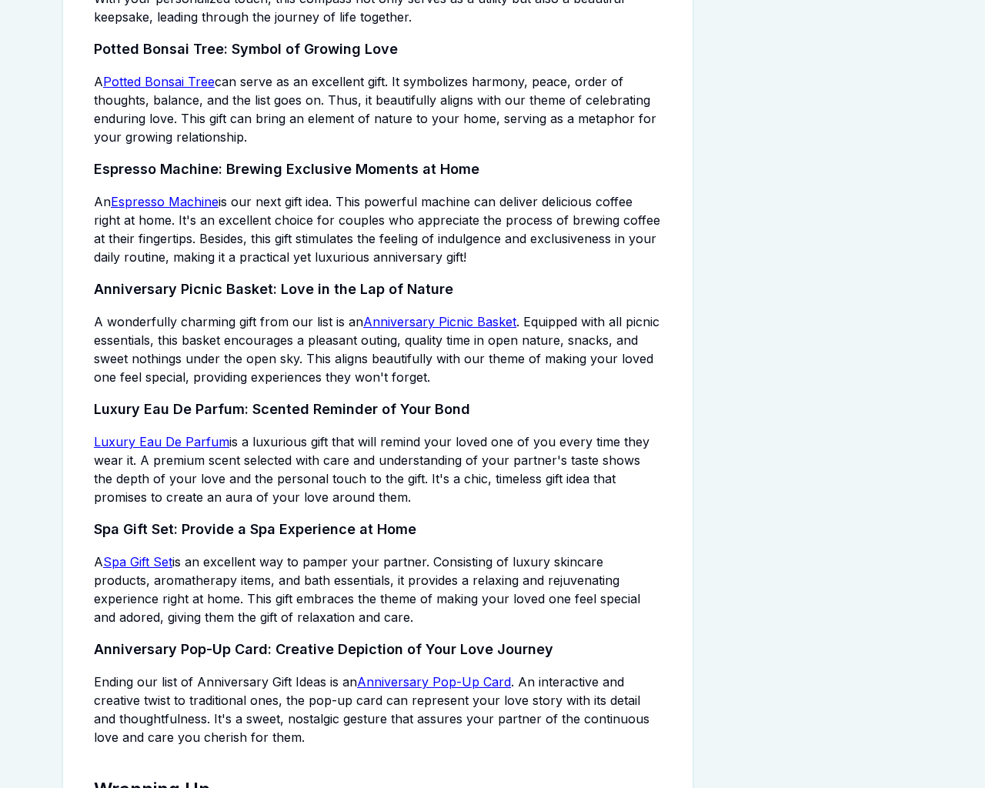  What do you see at coordinates (378, 409) in the screenshot?
I see `h3: Luxury Eau De Parfum: Scented Reminder of Your Bond` at bounding box center [378, 409].